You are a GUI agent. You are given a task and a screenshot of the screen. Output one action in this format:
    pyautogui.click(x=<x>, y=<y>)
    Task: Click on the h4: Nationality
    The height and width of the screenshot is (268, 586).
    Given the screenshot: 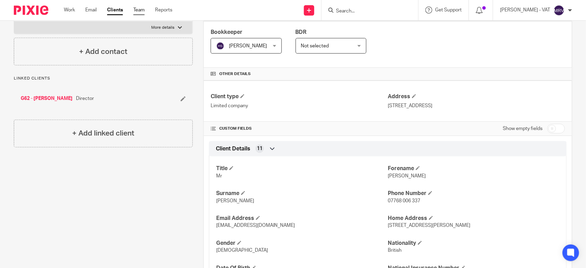 What is the action you would take?
    pyautogui.click(x=474, y=243)
    